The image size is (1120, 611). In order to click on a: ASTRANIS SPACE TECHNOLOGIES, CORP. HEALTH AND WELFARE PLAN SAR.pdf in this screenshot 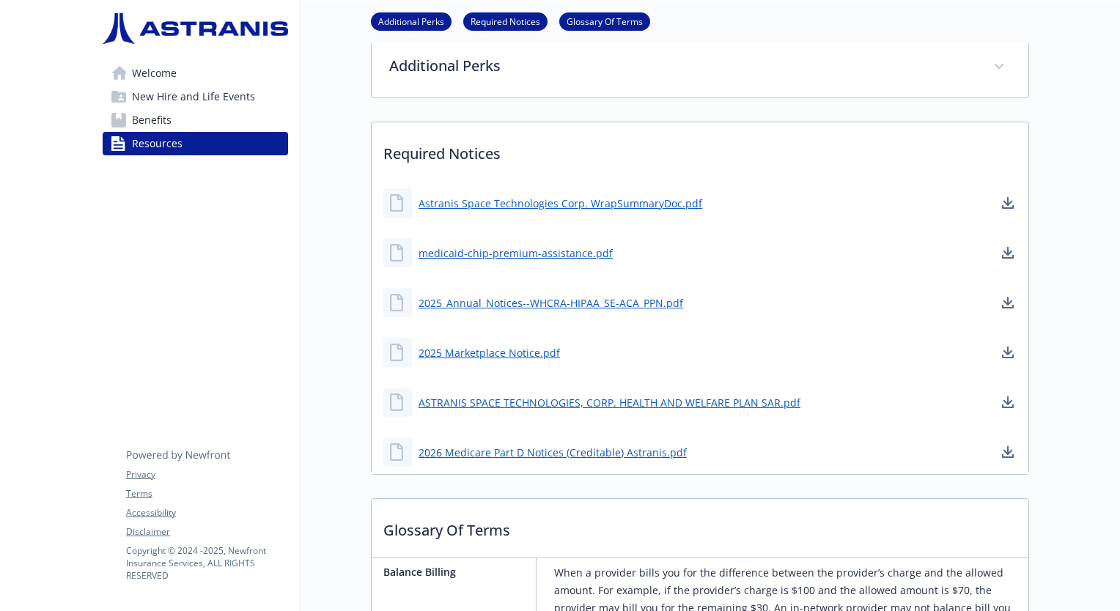, I will do `click(609, 402)`.